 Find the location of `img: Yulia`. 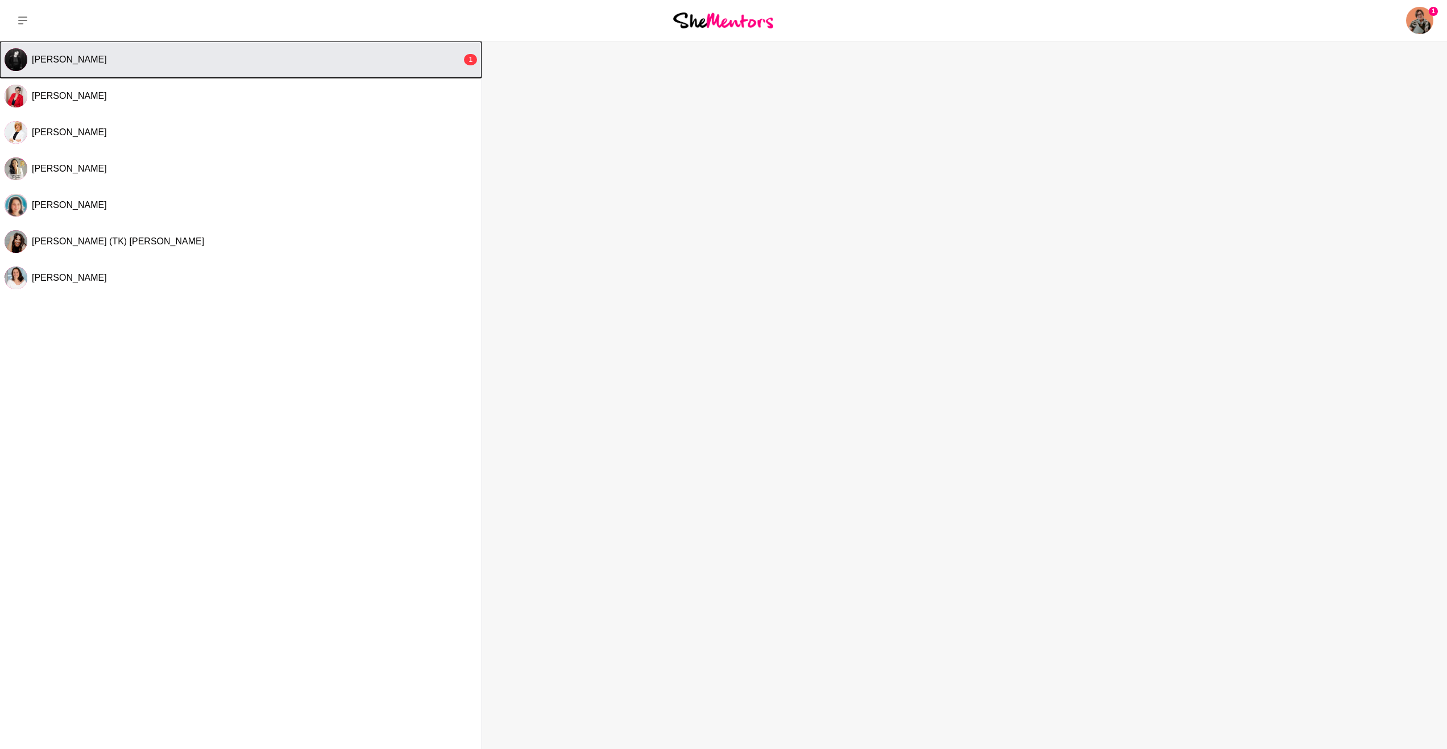

img: Yulia is located at coordinates (1419, 20).